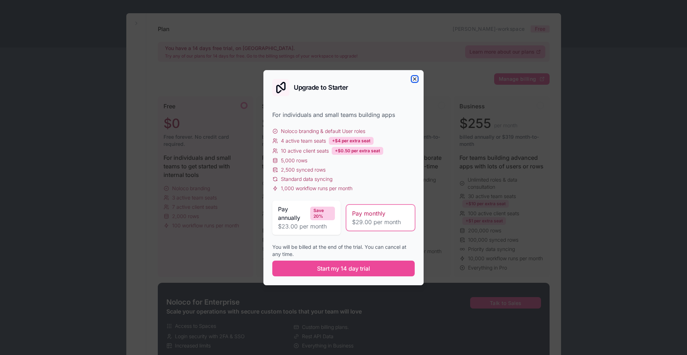  What do you see at coordinates (351, 141) in the screenshot?
I see `div: +$4 per extra seat` at bounding box center [351, 141].